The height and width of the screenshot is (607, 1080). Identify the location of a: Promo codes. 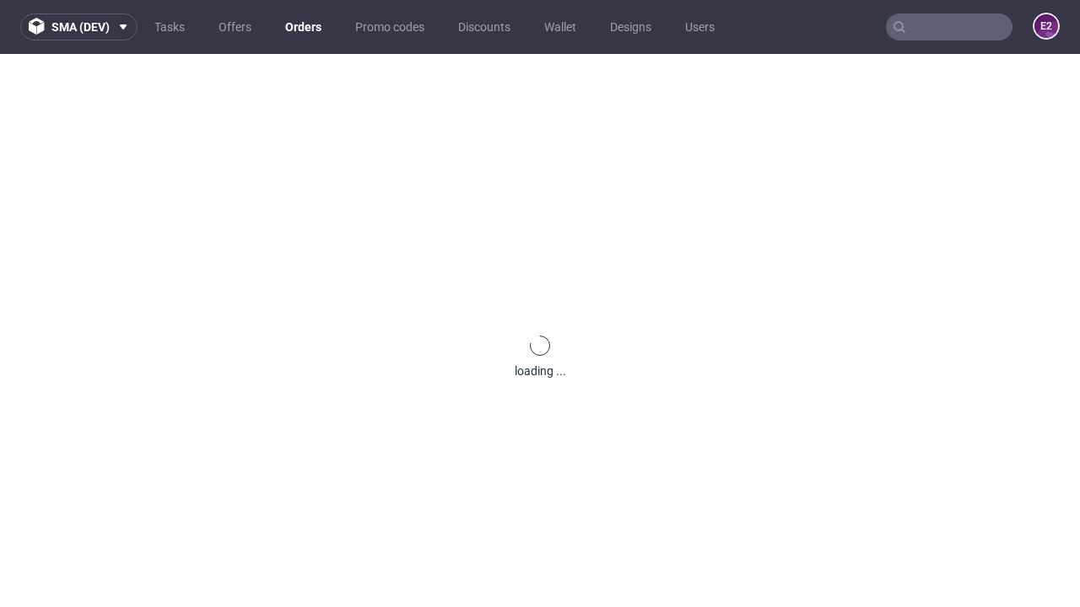
(390, 27).